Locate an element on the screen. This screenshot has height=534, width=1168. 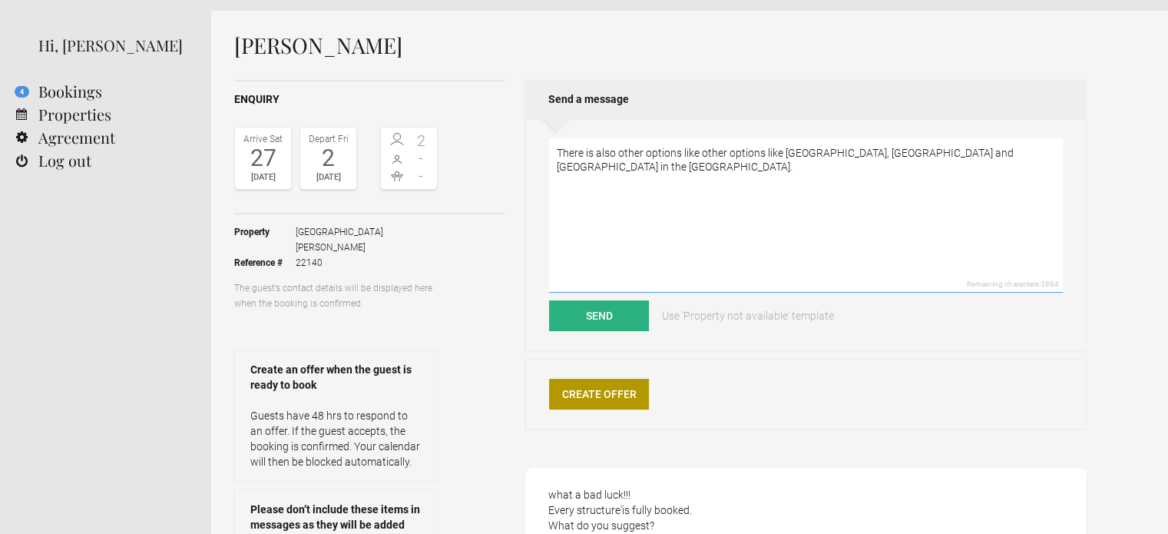
h2: Send a message is located at coordinates (805, 99).